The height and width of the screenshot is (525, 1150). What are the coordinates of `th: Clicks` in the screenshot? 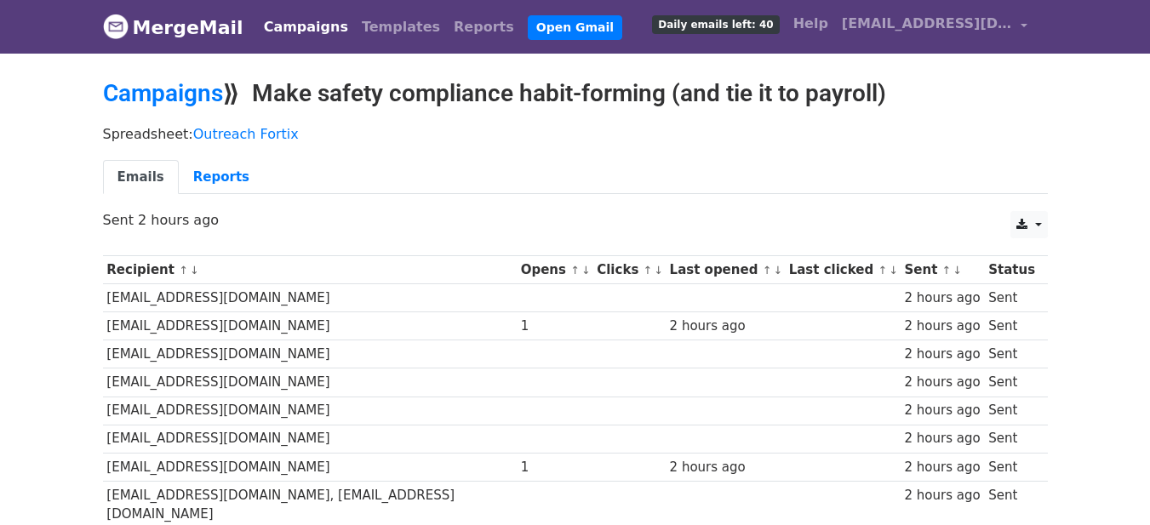 It's located at (628, 270).